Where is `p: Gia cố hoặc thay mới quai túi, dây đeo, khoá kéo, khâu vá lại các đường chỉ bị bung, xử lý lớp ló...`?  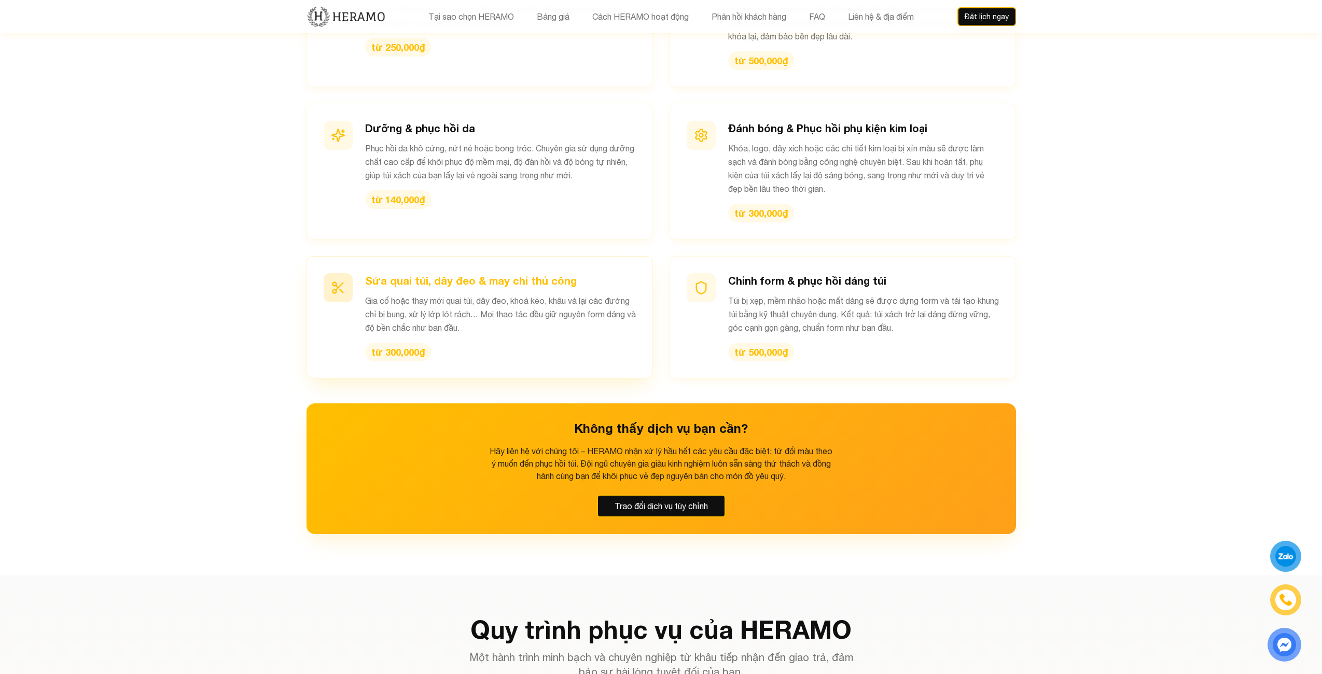
p: Gia cố hoặc thay mới quai túi, dây đeo, khoá kéo, khâu vá lại các đường chỉ bị bung, xử lý lớp ló... is located at coordinates (501, 314).